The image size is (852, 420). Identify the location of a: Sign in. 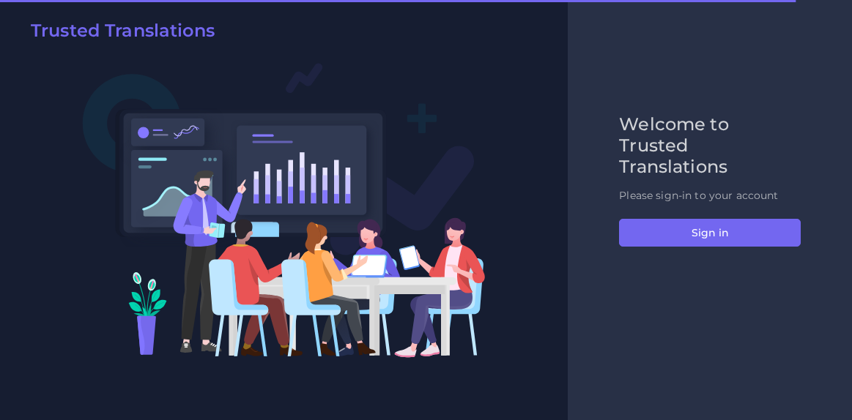
(710, 233).